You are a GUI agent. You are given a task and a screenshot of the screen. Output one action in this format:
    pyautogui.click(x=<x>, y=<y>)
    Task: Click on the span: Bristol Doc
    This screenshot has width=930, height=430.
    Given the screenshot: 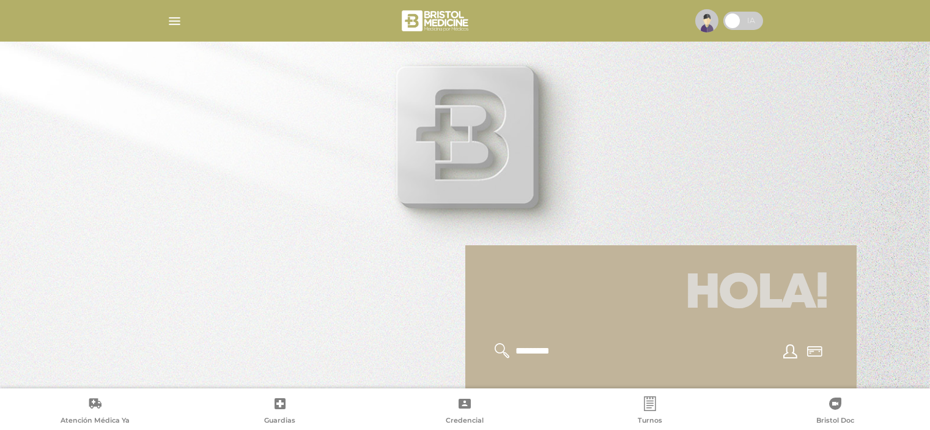 What is the action you would take?
    pyautogui.click(x=836, y=421)
    